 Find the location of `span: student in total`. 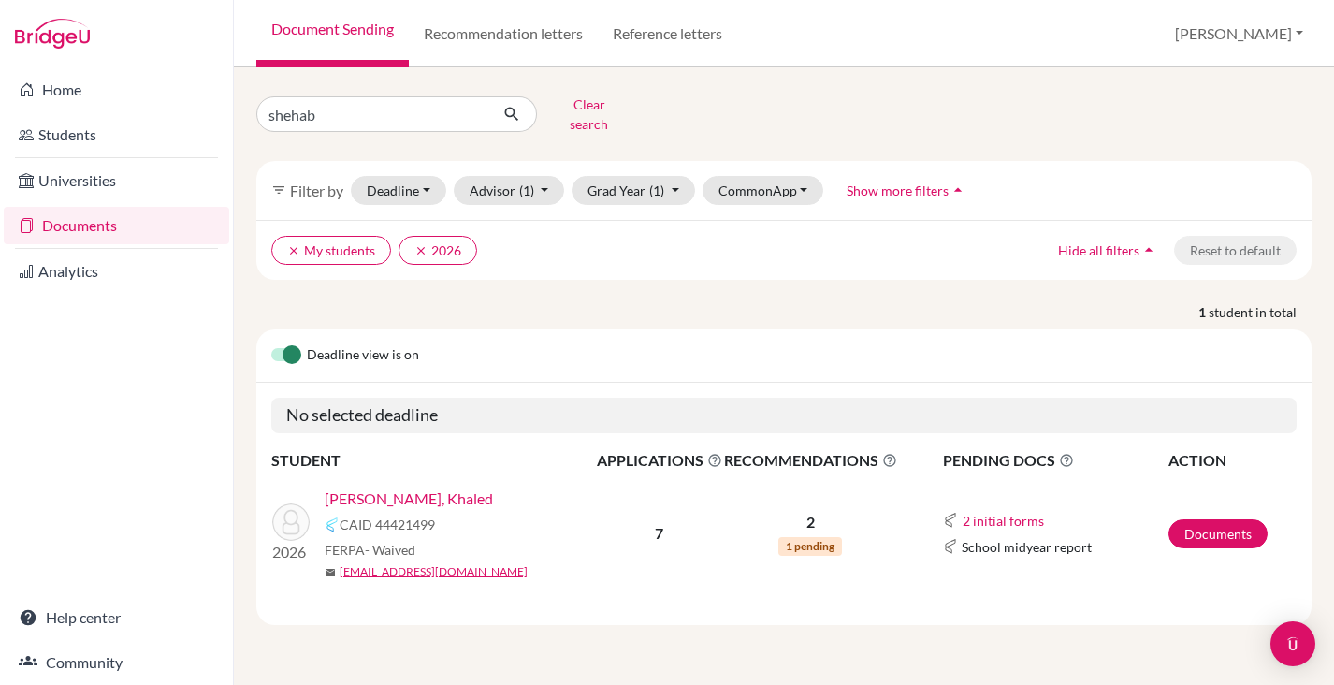

span: student in total is located at coordinates (1260, 311).